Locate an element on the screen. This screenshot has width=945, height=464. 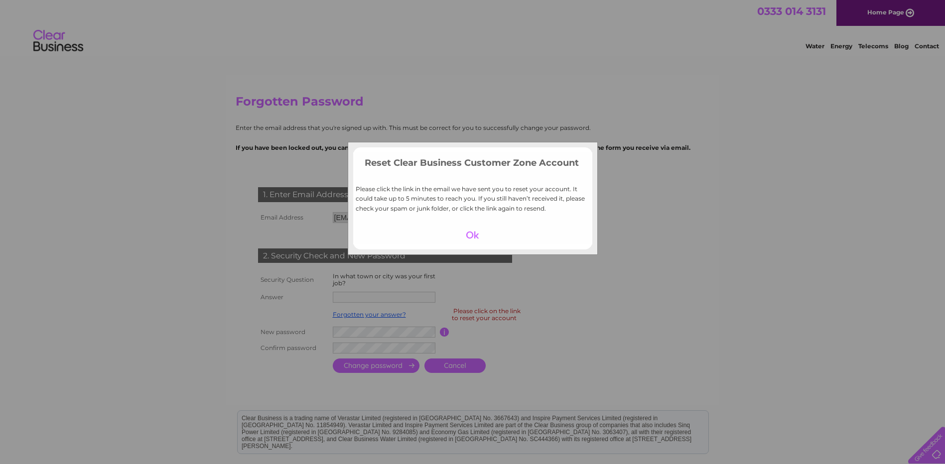
a: Blog is located at coordinates (901, 46).